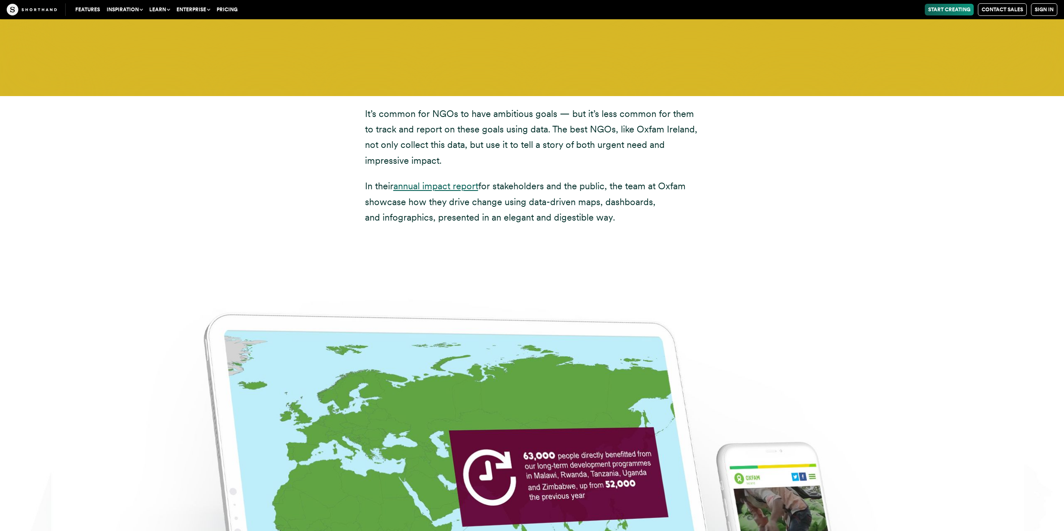 This screenshot has width=1064, height=531. I want to click on a: Sign in, so click(1044, 10).